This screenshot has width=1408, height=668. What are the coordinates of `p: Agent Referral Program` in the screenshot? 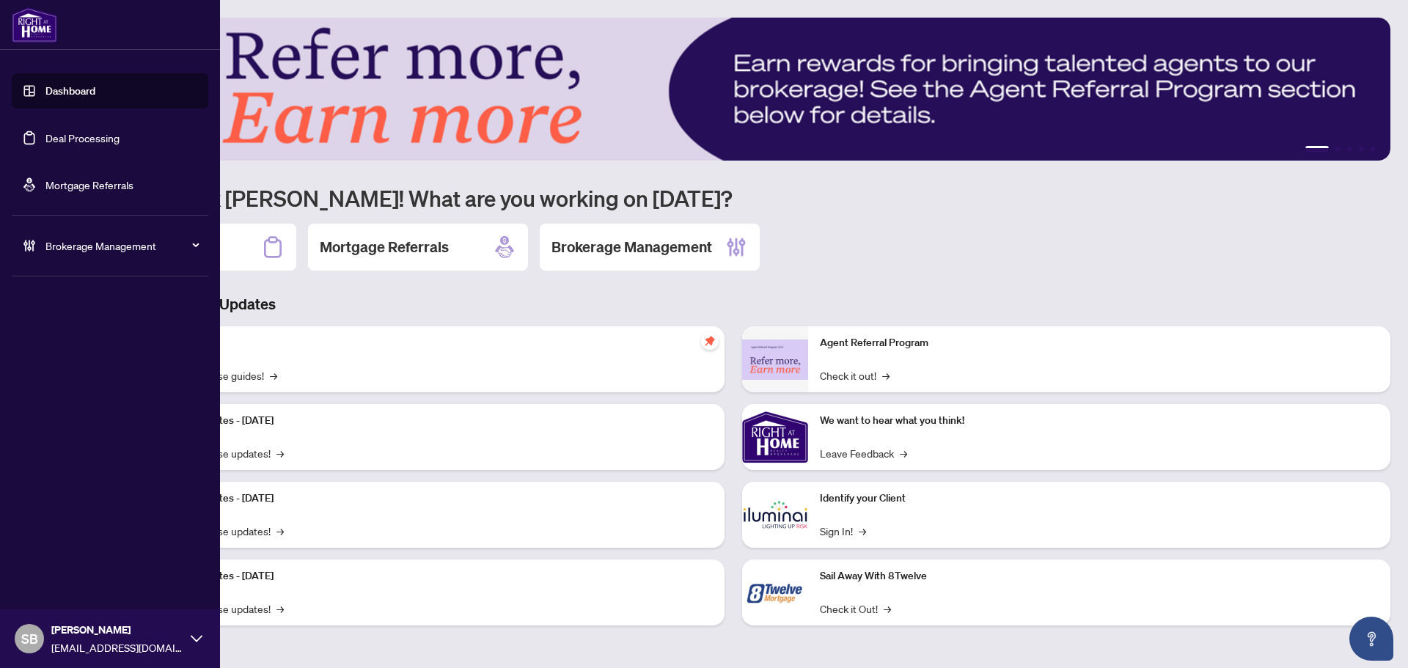 It's located at (1099, 343).